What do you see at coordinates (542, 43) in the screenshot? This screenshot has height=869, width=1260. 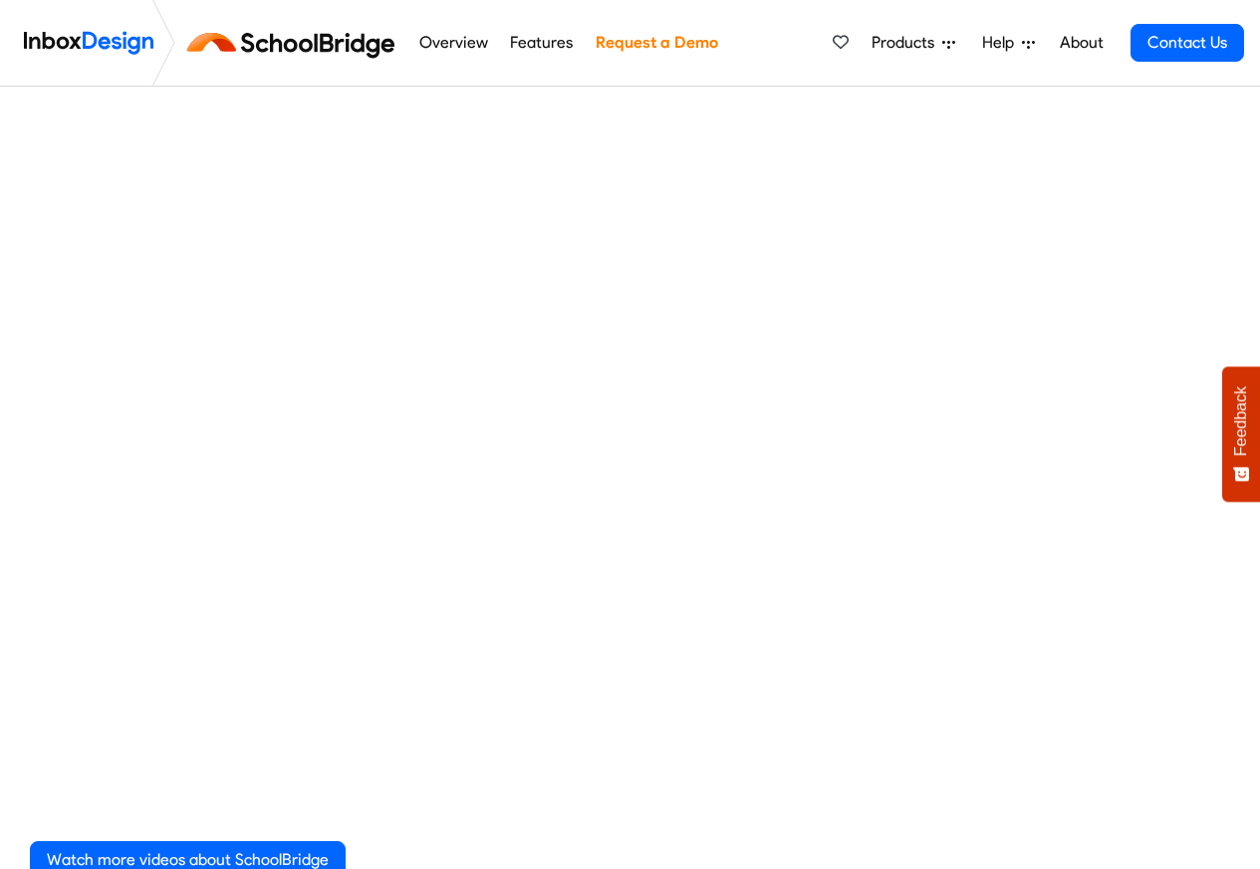 I see `a: Features` at bounding box center [542, 43].